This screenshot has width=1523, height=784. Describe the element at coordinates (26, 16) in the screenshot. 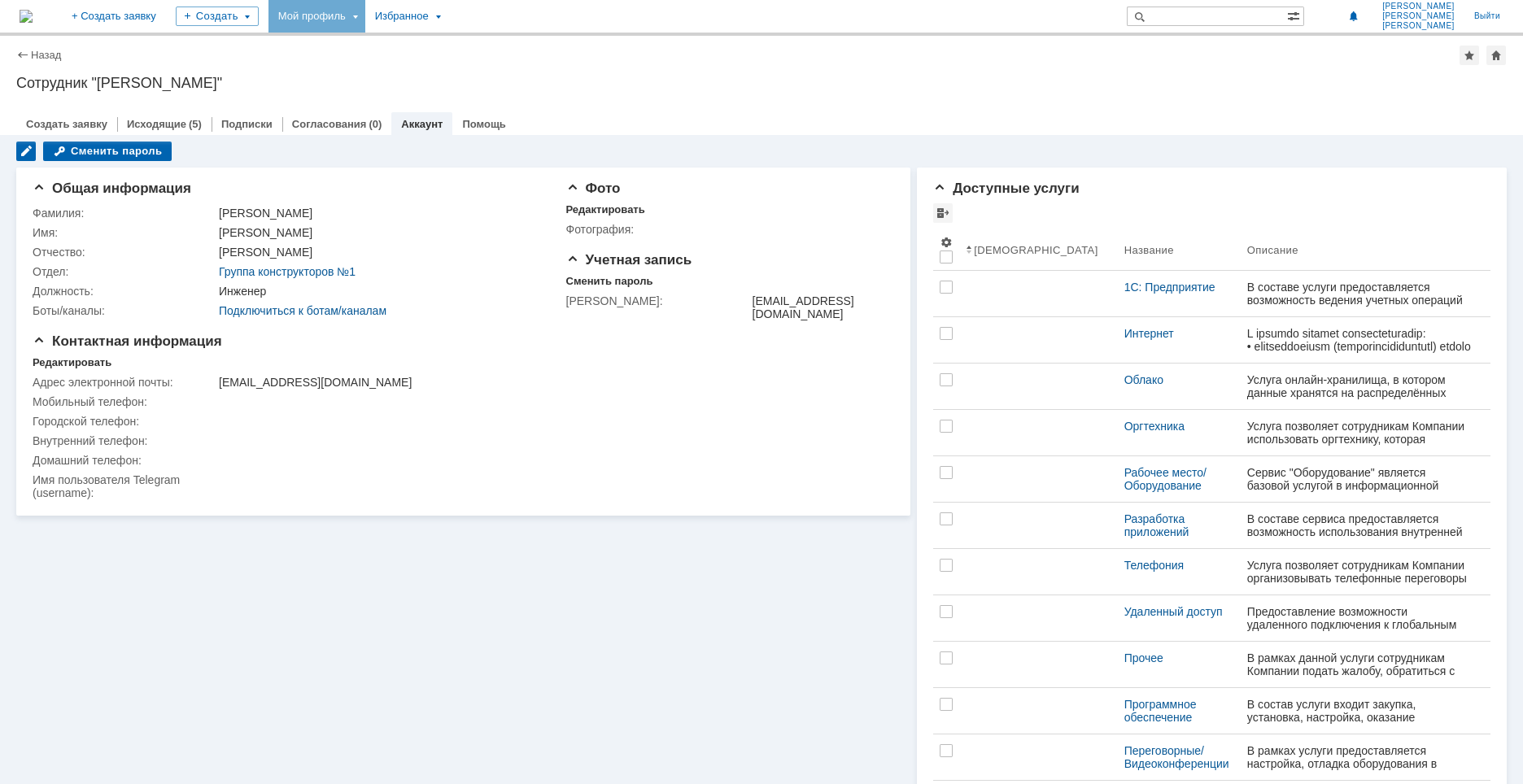

I see `a: Перейти на домашнюю страницу` at that location.